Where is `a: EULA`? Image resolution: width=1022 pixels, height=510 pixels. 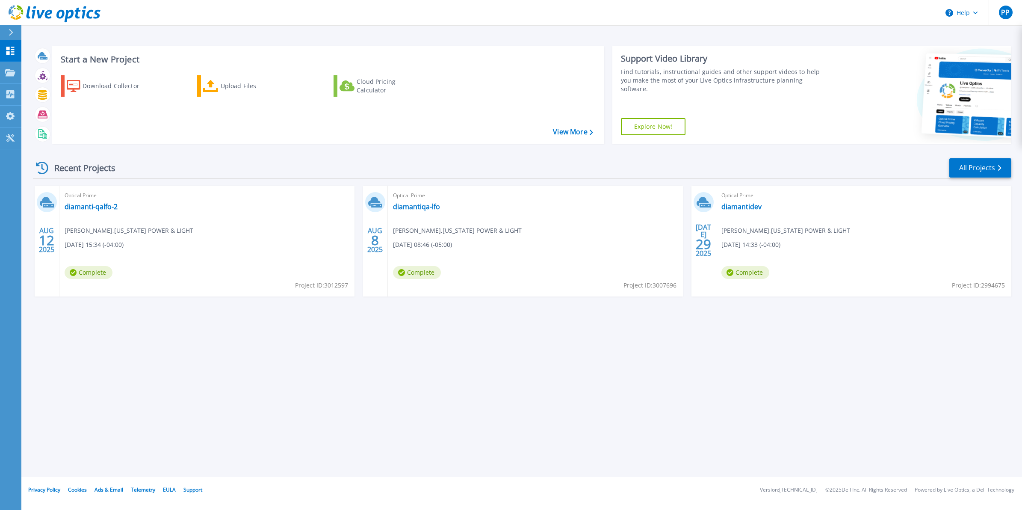 a: EULA is located at coordinates (169, 489).